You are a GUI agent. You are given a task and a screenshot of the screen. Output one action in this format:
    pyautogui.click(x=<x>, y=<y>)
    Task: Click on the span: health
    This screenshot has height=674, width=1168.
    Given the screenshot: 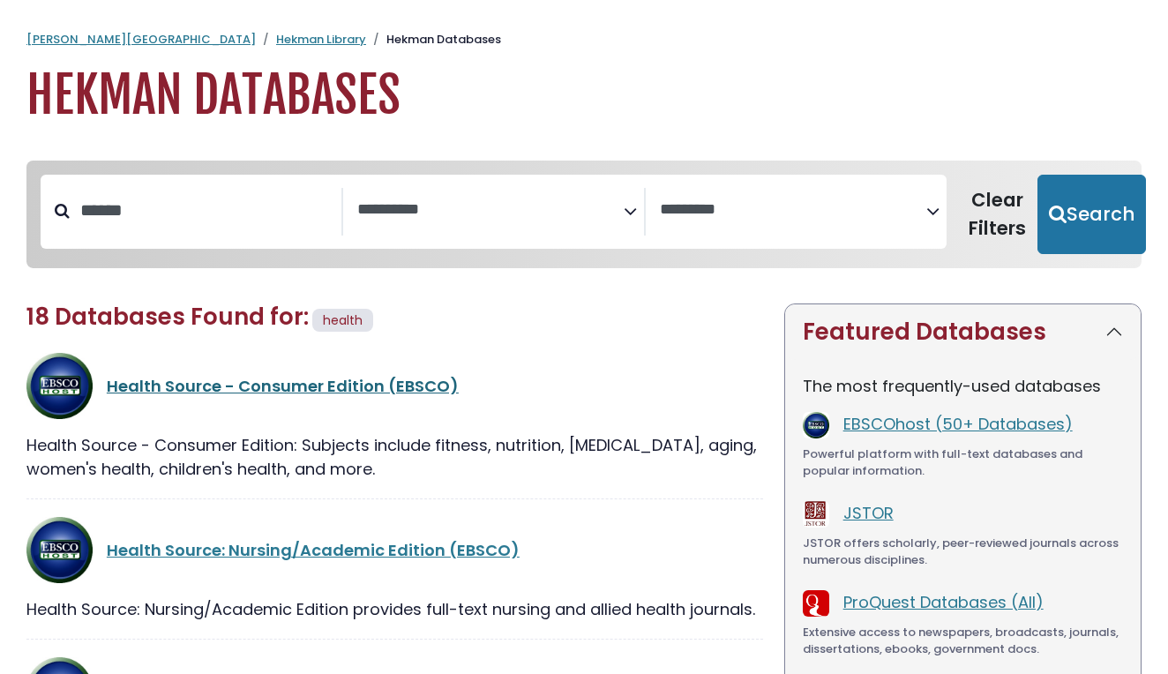 What is the action you would take?
    pyautogui.click(x=342, y=320)
    